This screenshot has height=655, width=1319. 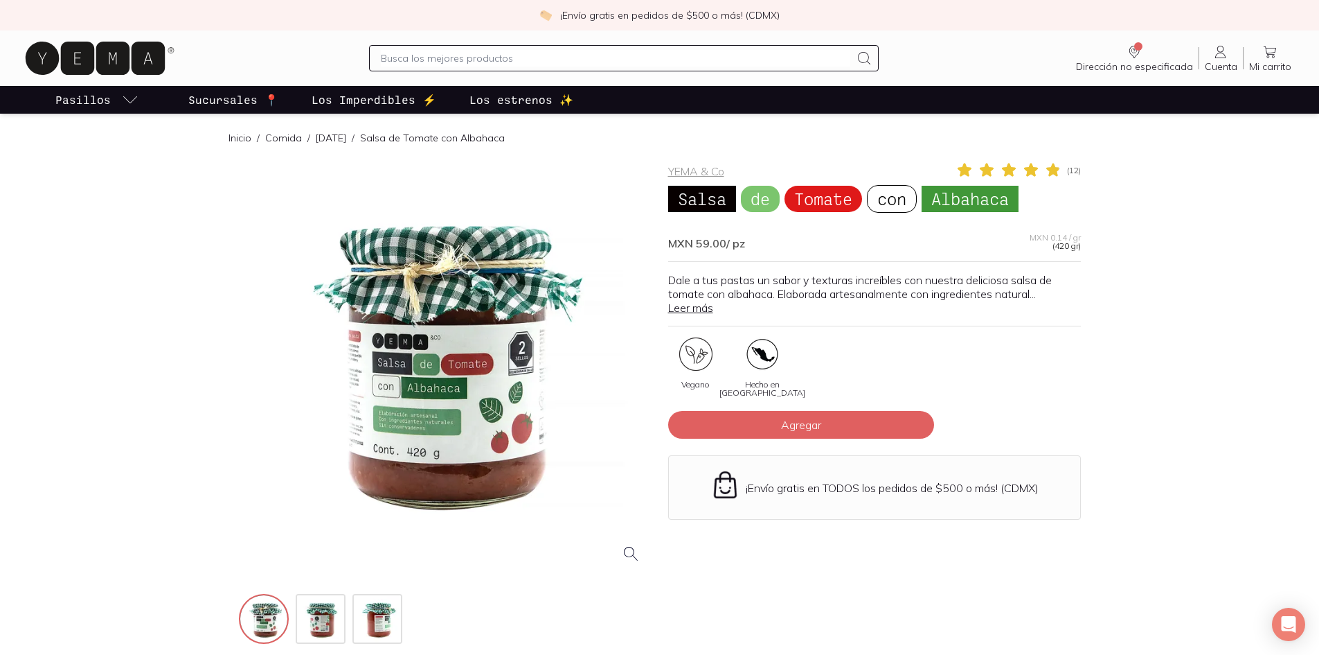 What do you see at coordinates (522, 100) in the screenshot?
I see `a: Los estrenos ✨` at bounding box center [522, 100].